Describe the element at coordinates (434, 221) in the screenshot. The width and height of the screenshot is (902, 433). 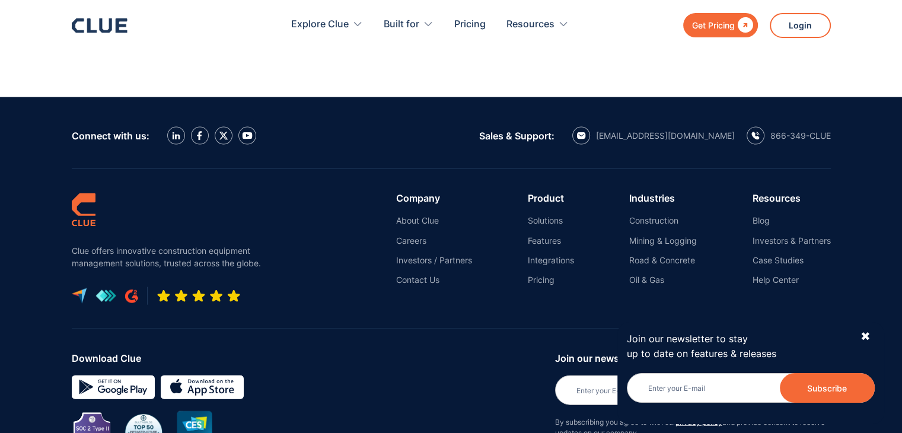
I see `a: About Clue` at that location.